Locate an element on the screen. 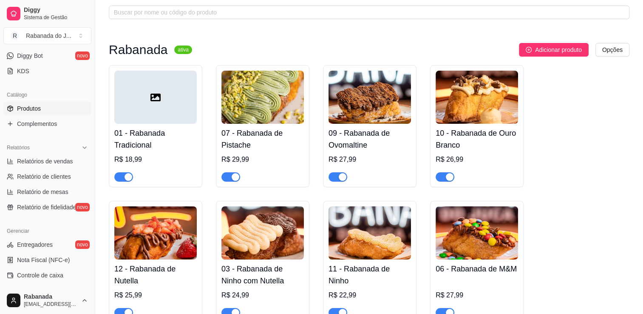  div: R$ 26,99 is located at coordinates (477, 159).